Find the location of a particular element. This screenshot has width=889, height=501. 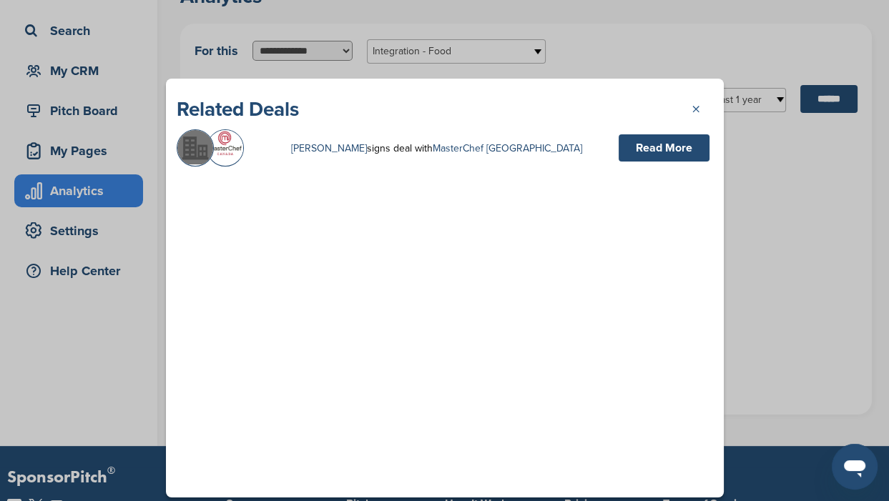

a: Screen shot 2015 01 30 at 12.47.59 pm is located at coordinates (225, 148).